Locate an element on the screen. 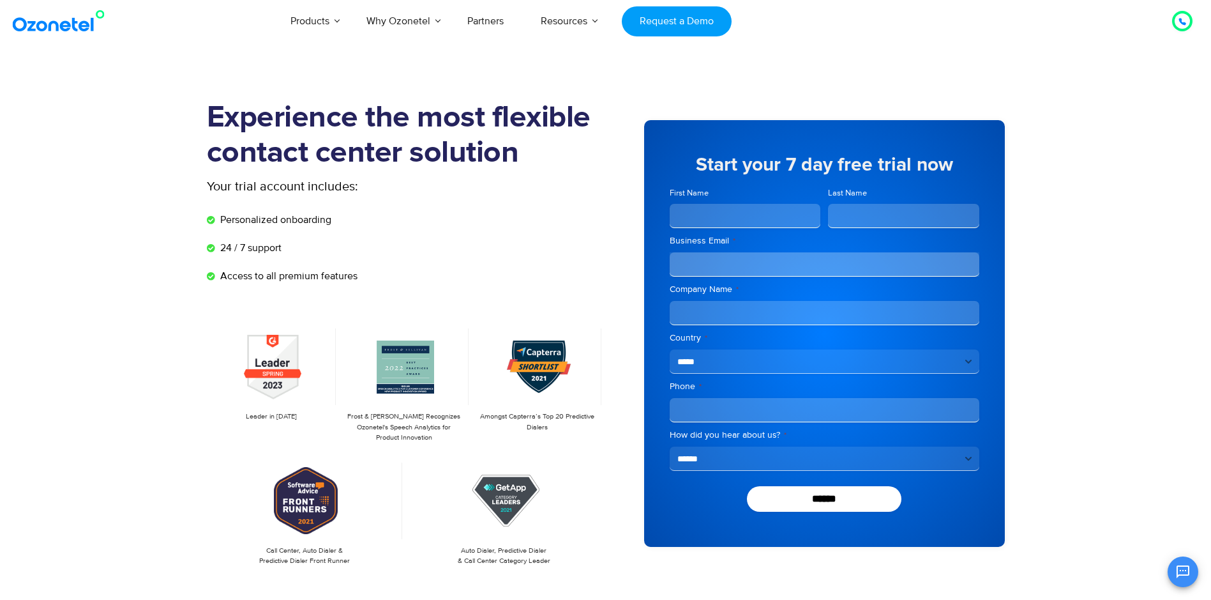 The height and width of the screenshot is (600, 1211). span: 24 / 7 support is located at coordinates (249, 248).